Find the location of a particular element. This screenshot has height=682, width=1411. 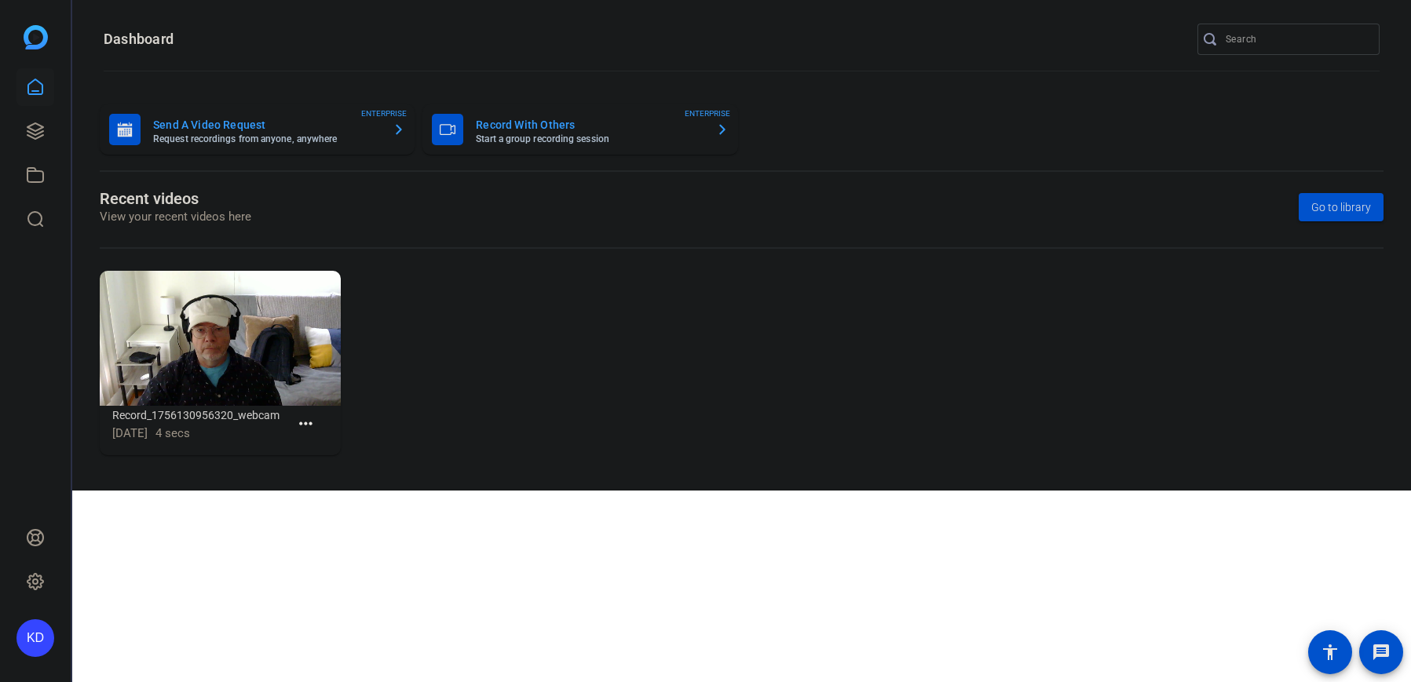

mat-icon: accessibility is located at coordinates (1330, 653).